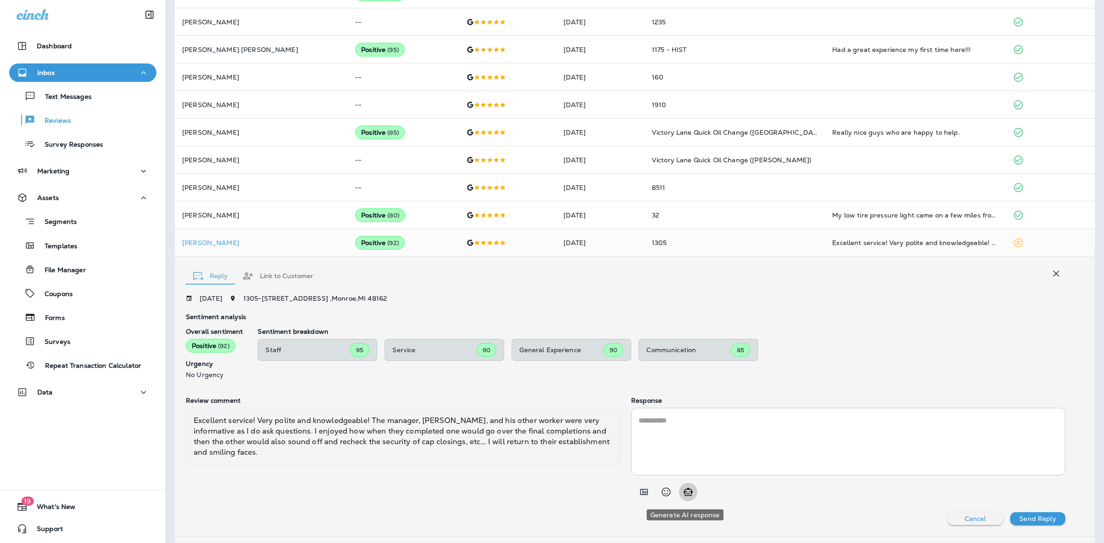 The width and height of the screenshot is (1104, 543). Describe the element at coordinates (83, 171) in the screenshot. I see `button: Marketing` at that location.